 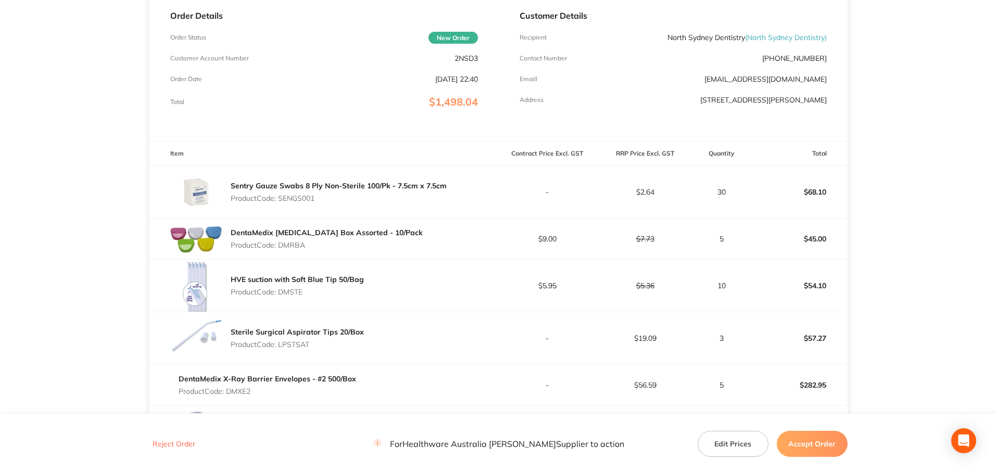 I want to click on img: cnNhdXgzMQ, so click(x=196, y=286).